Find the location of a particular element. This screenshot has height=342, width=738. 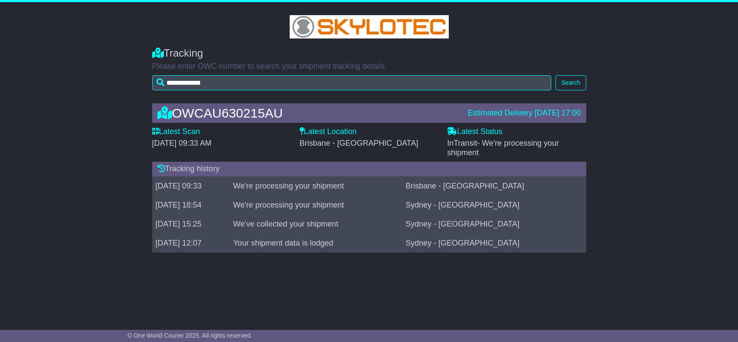

td: Your shipment data is lodged is located at coordinates (316, 243).